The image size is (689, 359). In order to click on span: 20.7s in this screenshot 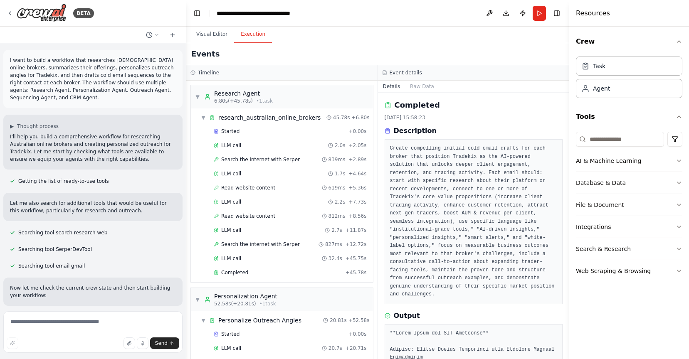, I will do `click(335, 348)`.